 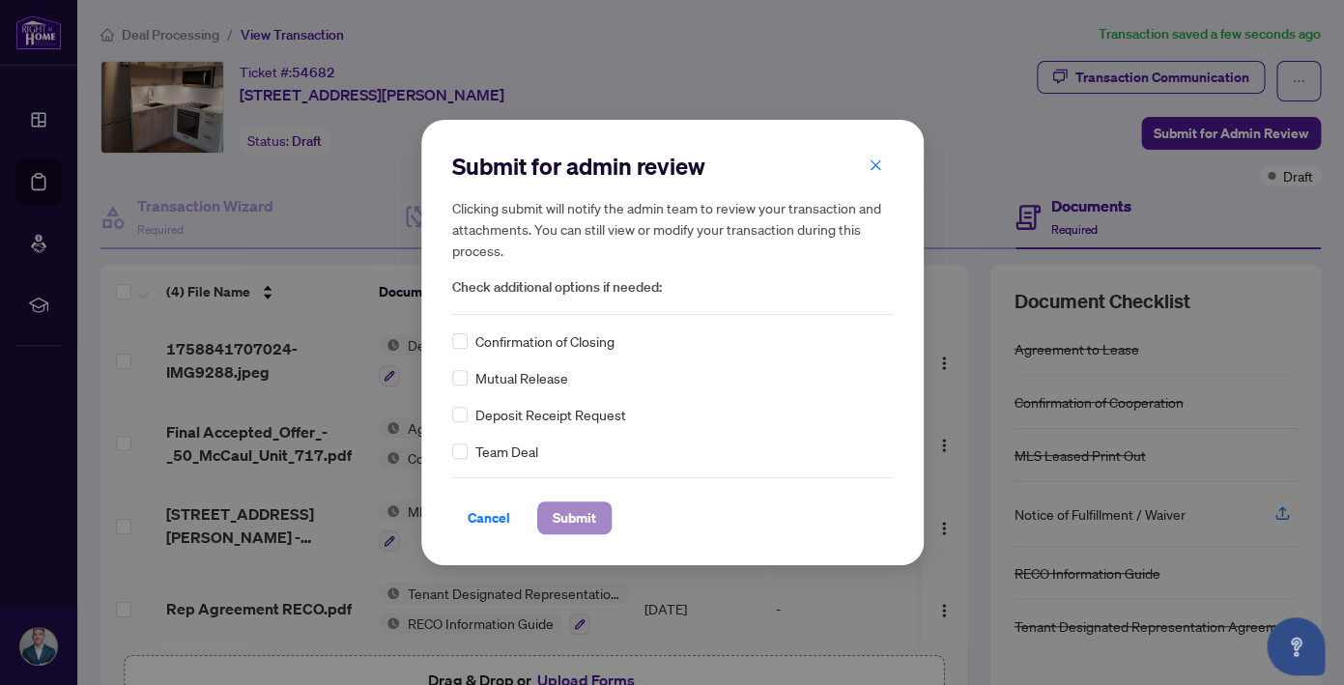 What do you see at coordinates (545, 341) in the screenshot?
I see `span: Confirmation of Closing` at bounding box center [545, 341].